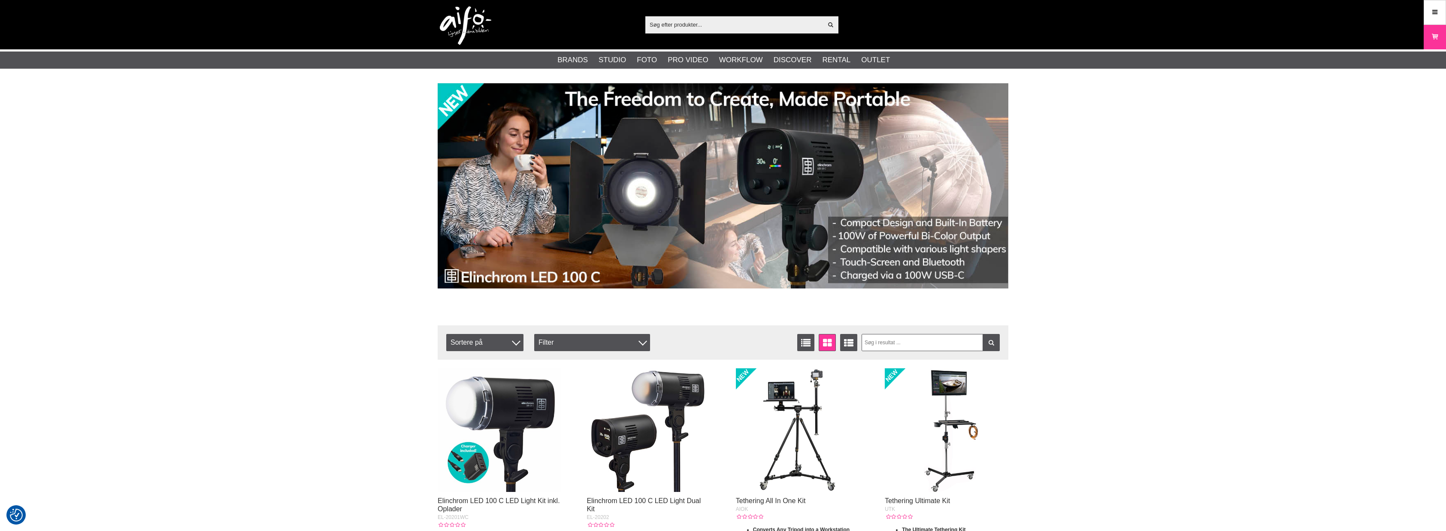  What do you see at coordinates (592, 342) in the screenshot?
I see `div: Filter` at bounding box center [592, 342].